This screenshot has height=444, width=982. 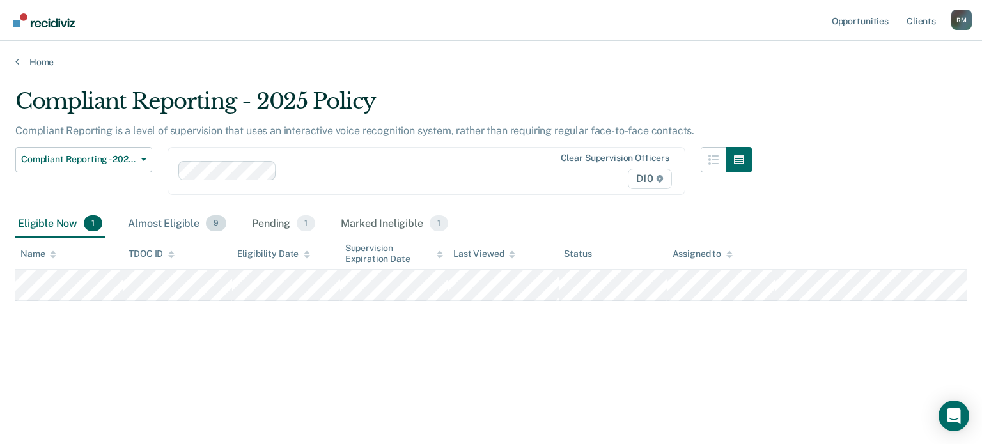 I want to click on span: 9, so click(x=216, y=224).